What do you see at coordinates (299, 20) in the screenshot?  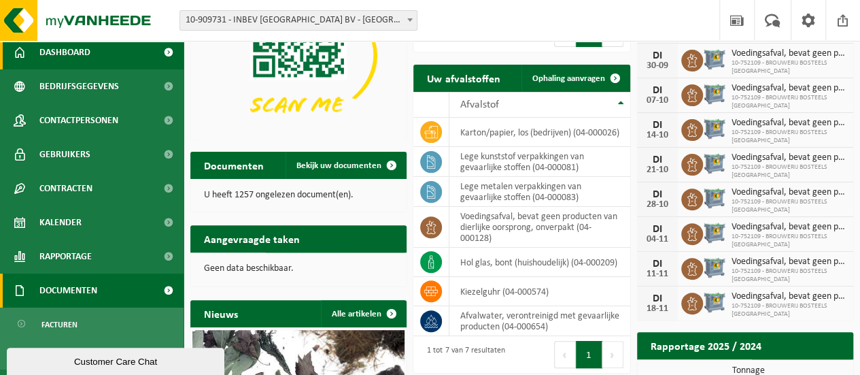 I see `span: 10-909731 - INBEV BELGIUM BV - ANDERLECHT` at bounding box center [299, 20].